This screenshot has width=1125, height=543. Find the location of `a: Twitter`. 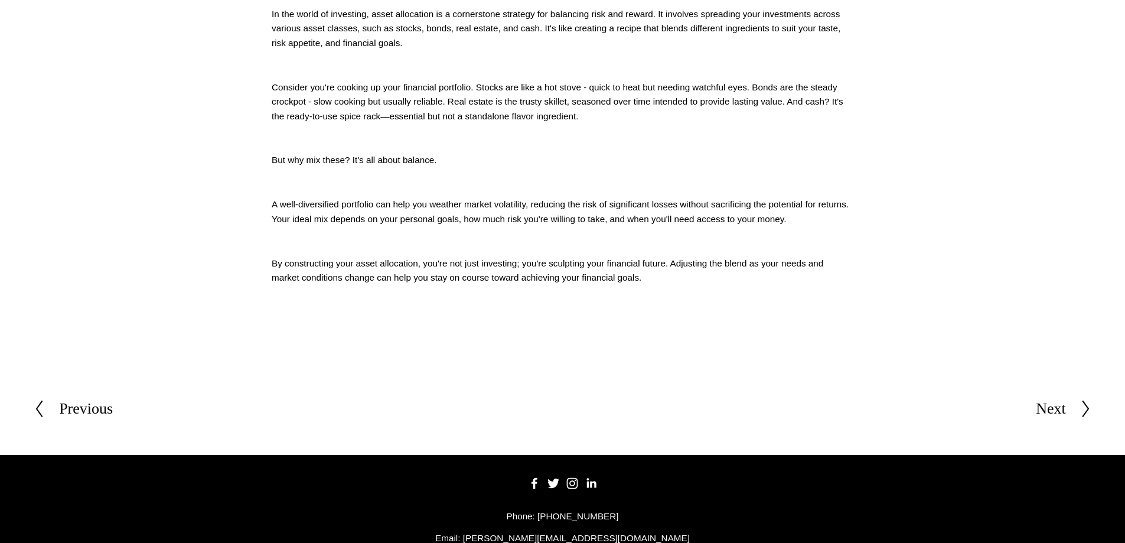

a: Twitter is located at coordinates (553, 483).